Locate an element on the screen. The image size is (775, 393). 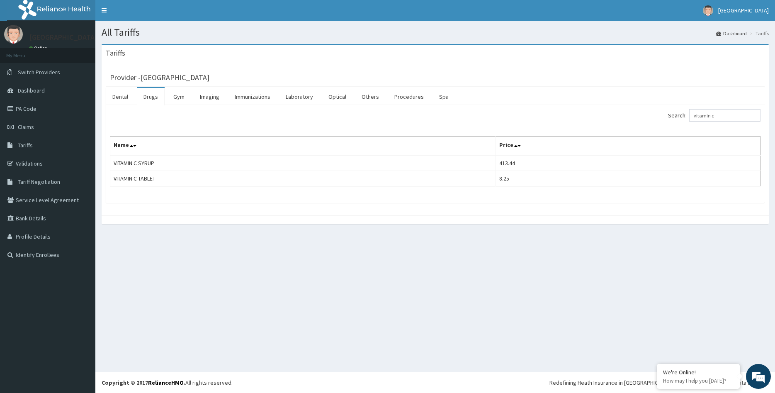
li: Tariffs is located at coordinates (758, 33).